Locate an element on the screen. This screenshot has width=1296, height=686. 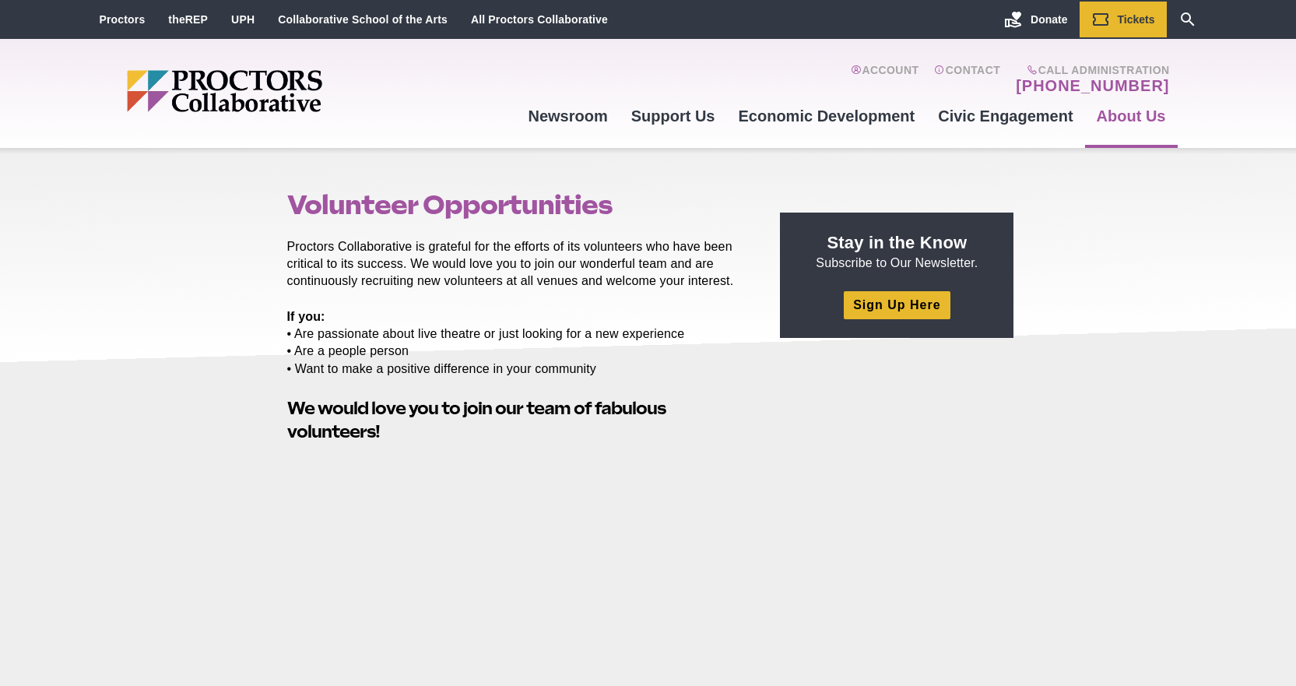
span: Donate is located at coordinates (1048, 19).